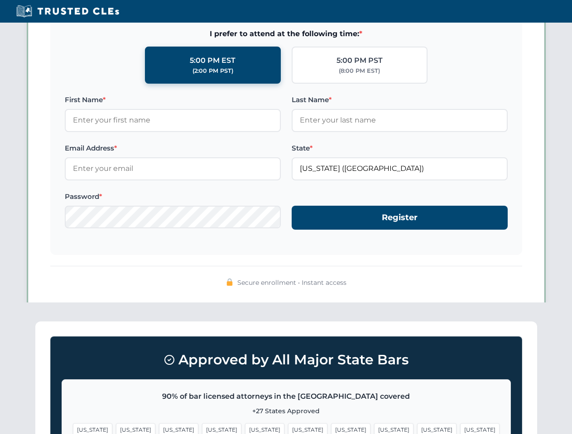  I want to click on div: (8:00 PM EST), so click(359, 71).